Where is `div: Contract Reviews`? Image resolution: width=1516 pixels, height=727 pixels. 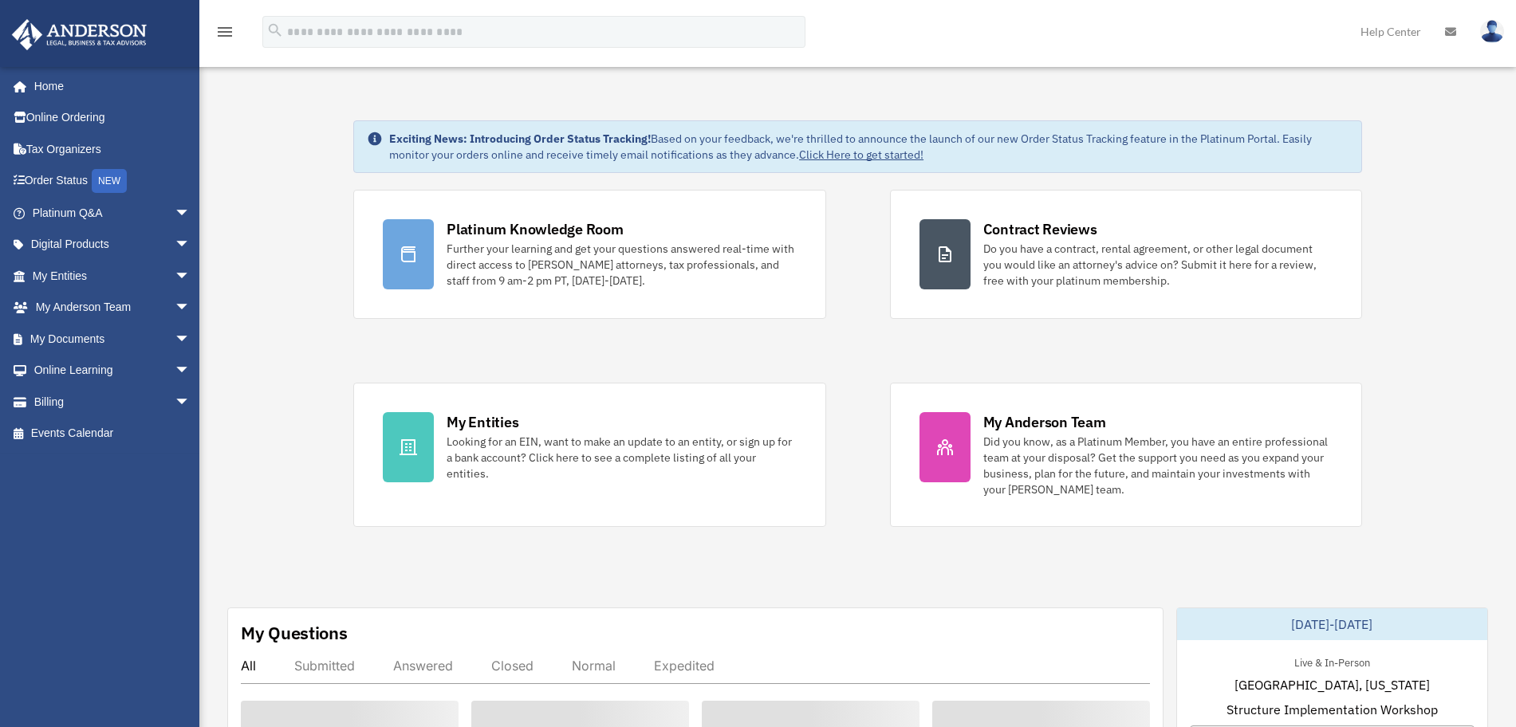
div: Contract Reviews is located at coordinates (1040, 229).